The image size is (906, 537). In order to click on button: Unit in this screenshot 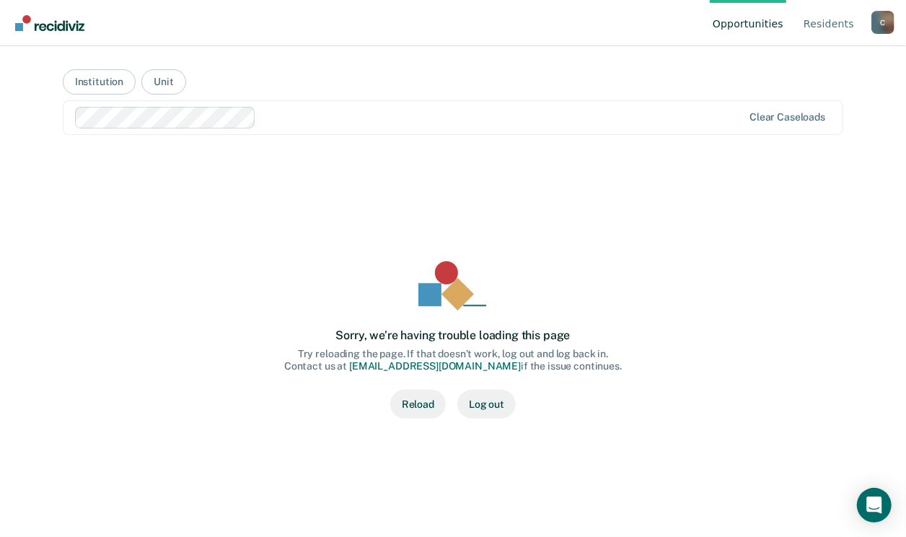, I will do `click(163, 82)`.